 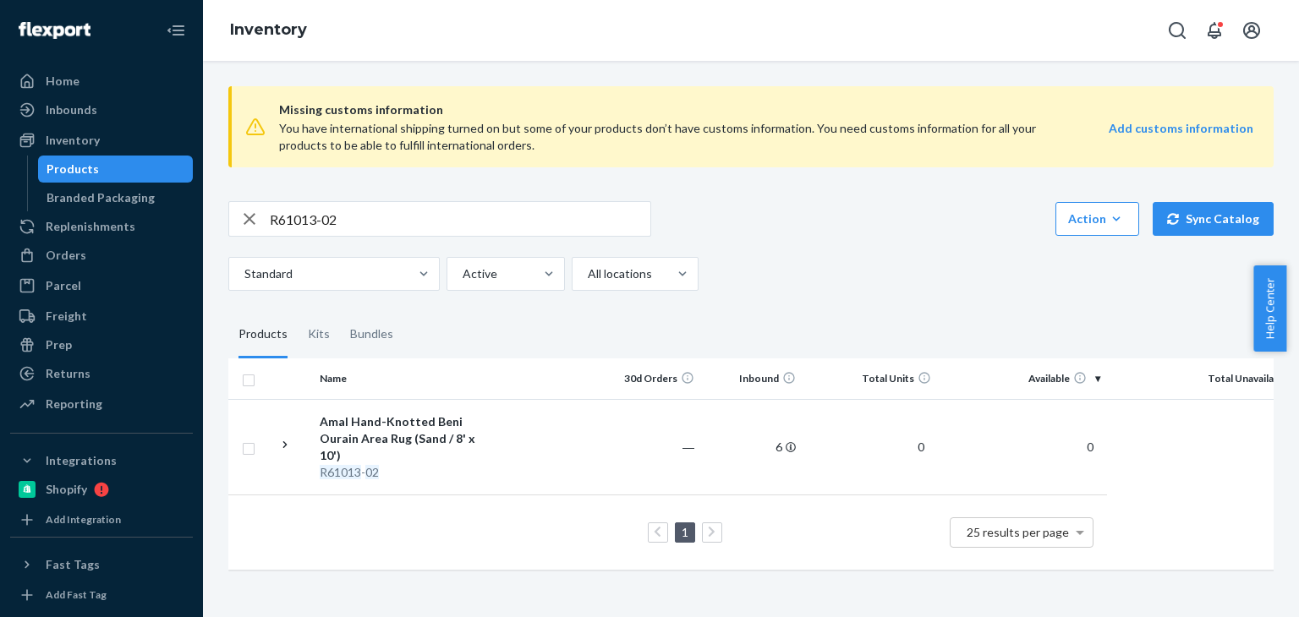 I want to click on div: Freight, so click(x=66, y=316).